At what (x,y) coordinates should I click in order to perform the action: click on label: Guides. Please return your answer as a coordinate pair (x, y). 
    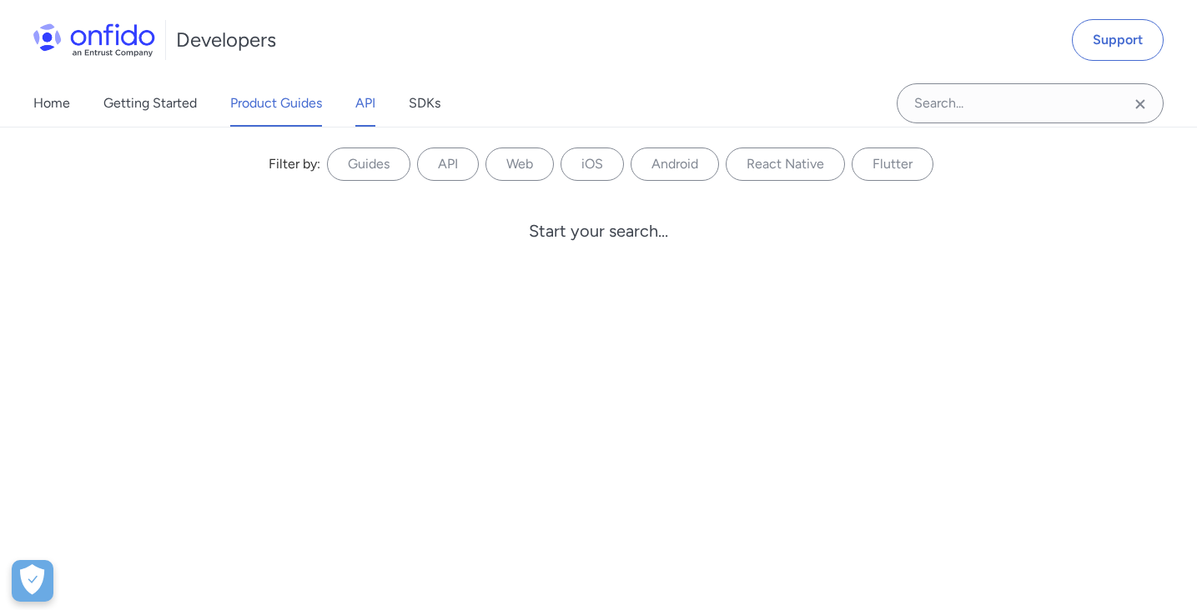
    Looking at the image, I should click on (369, 164).